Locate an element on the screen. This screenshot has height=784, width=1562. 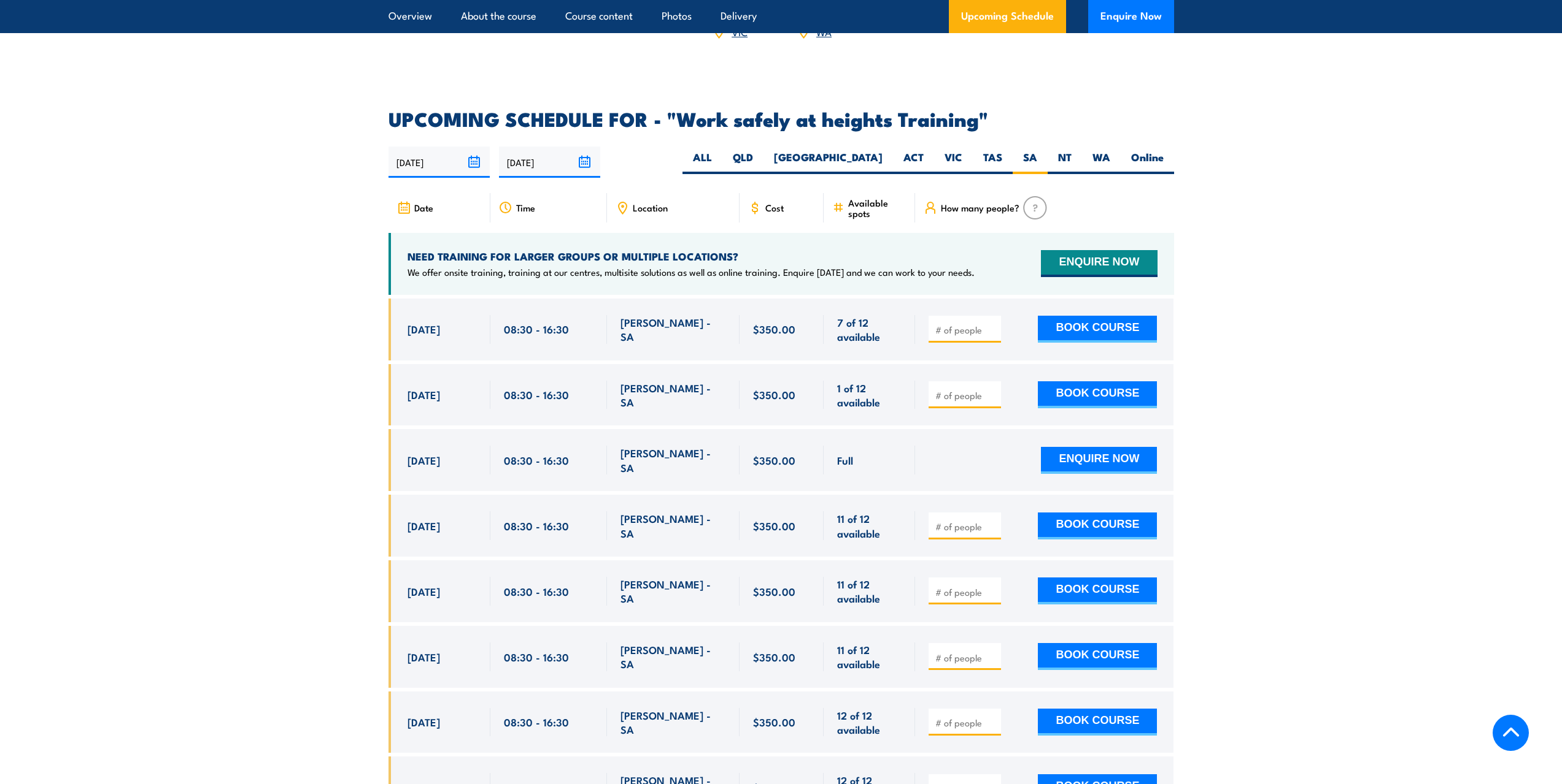
h2: UPCOMING SCHEDULE FOR - "Work safely at heights Training" is located at coordinates (781, 119).